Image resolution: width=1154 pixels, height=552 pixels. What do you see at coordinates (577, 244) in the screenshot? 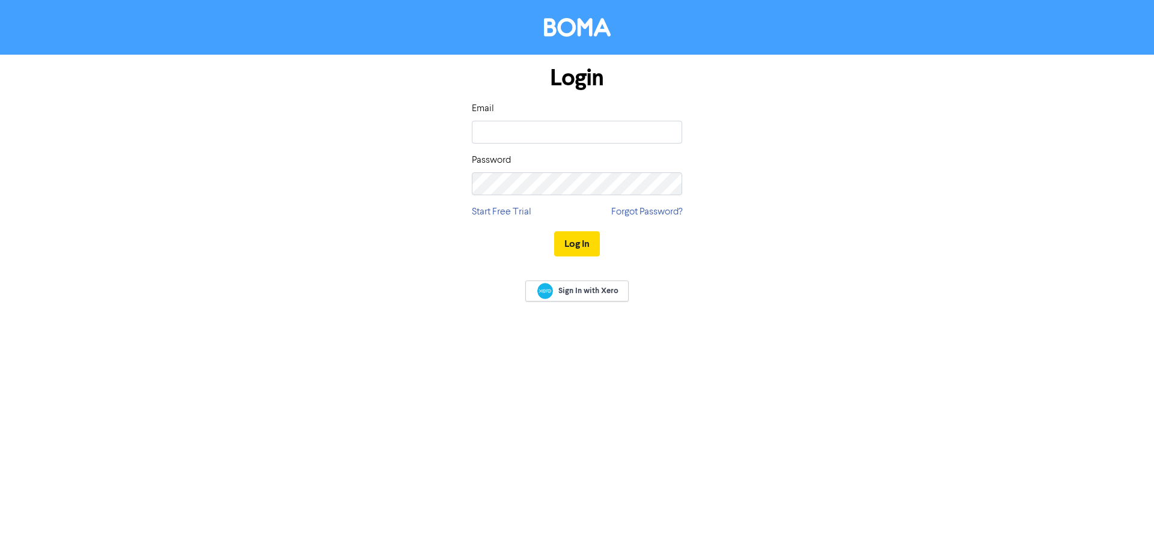
I see `button: Log In` at bounding box center [577, 244].